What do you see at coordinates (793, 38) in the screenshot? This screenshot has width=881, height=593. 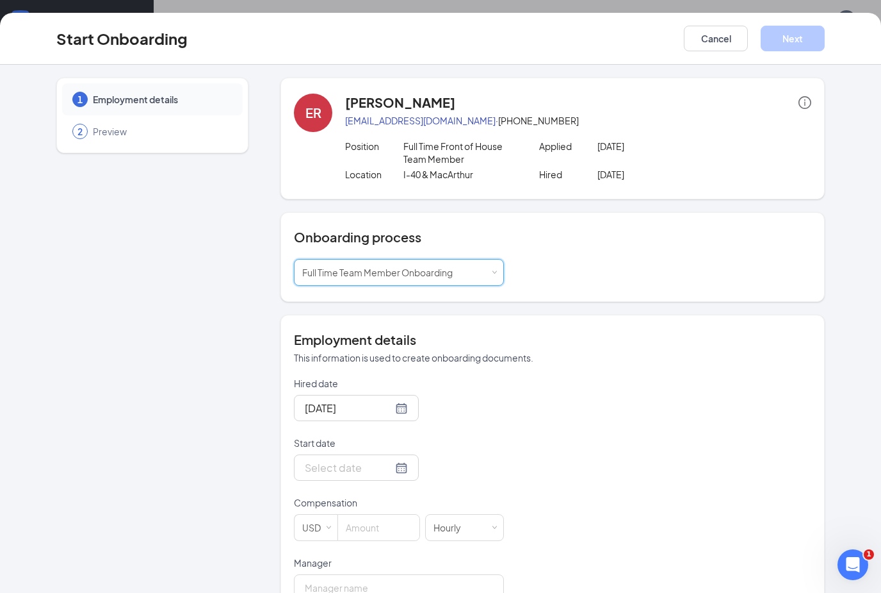 I see `button: Next` at bounding box center [793, 38].